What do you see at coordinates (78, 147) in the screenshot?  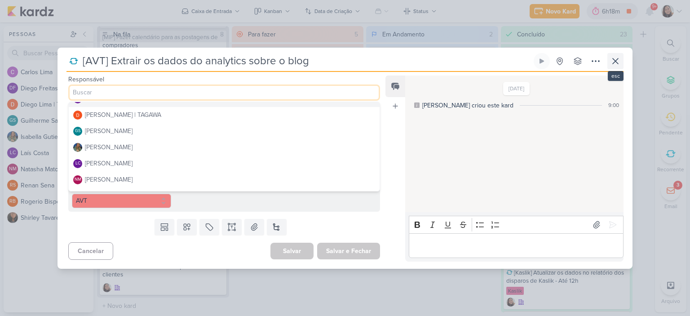 I see `img: Isabella Gutierres` at bounding box center [78, 147].